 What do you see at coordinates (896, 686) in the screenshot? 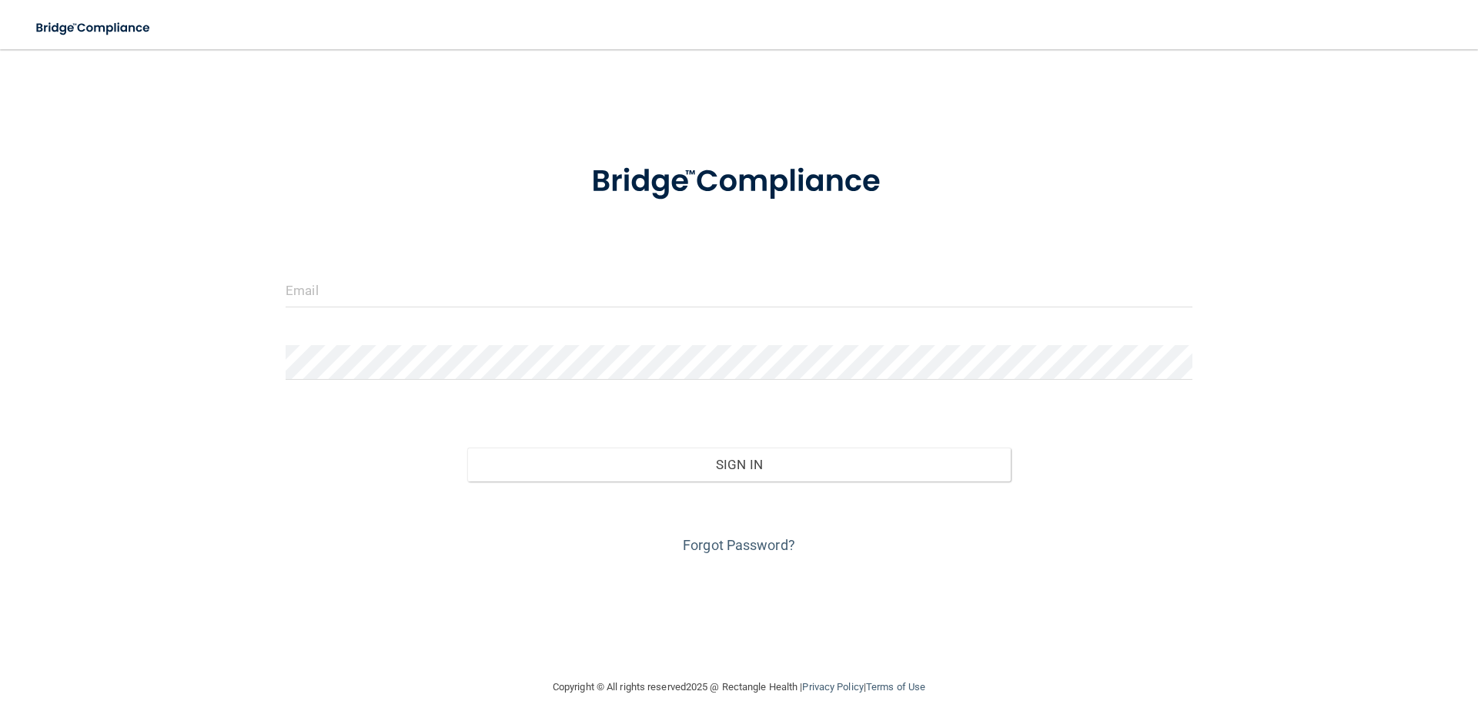
I see `a: Terms of Use` at bounding box center [896, 686].